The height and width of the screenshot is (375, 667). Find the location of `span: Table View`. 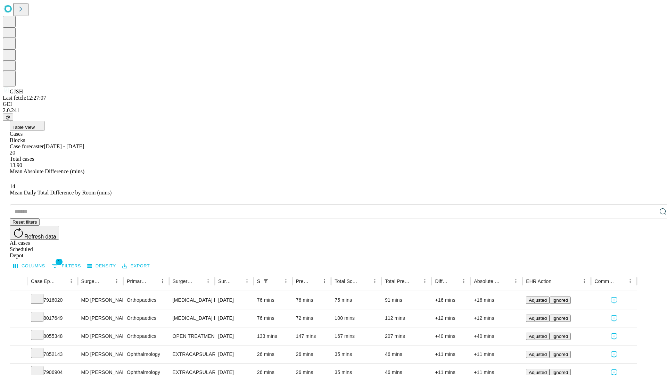

span: Table View is located at coordinates (24, 127).